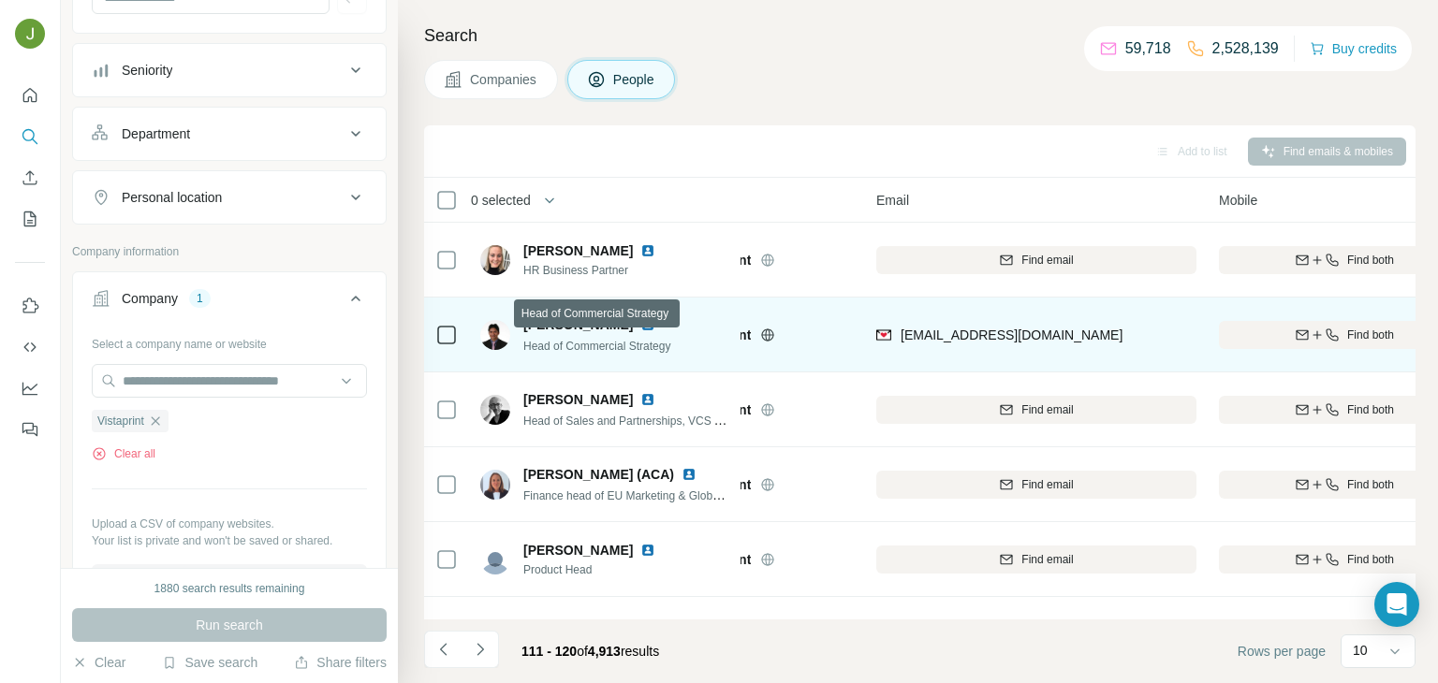 The image size is (1438, 683). Describe the element at coordinates (501, 200) in the screenshot. I see `span: 0 selected` at that location.